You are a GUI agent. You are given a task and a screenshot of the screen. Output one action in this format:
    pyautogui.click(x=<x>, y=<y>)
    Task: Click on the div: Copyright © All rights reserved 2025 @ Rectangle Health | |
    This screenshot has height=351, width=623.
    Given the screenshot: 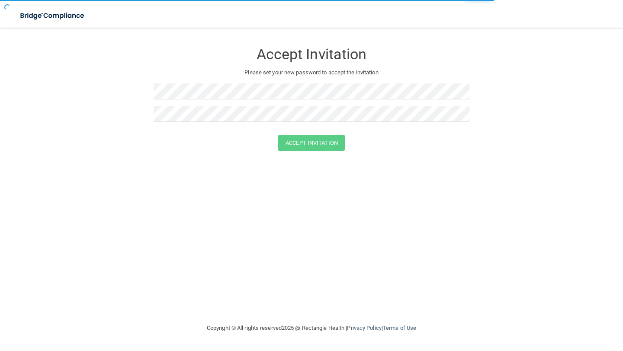 What is the action you would take?
    pyautogui.click(x=311, y=328)
    